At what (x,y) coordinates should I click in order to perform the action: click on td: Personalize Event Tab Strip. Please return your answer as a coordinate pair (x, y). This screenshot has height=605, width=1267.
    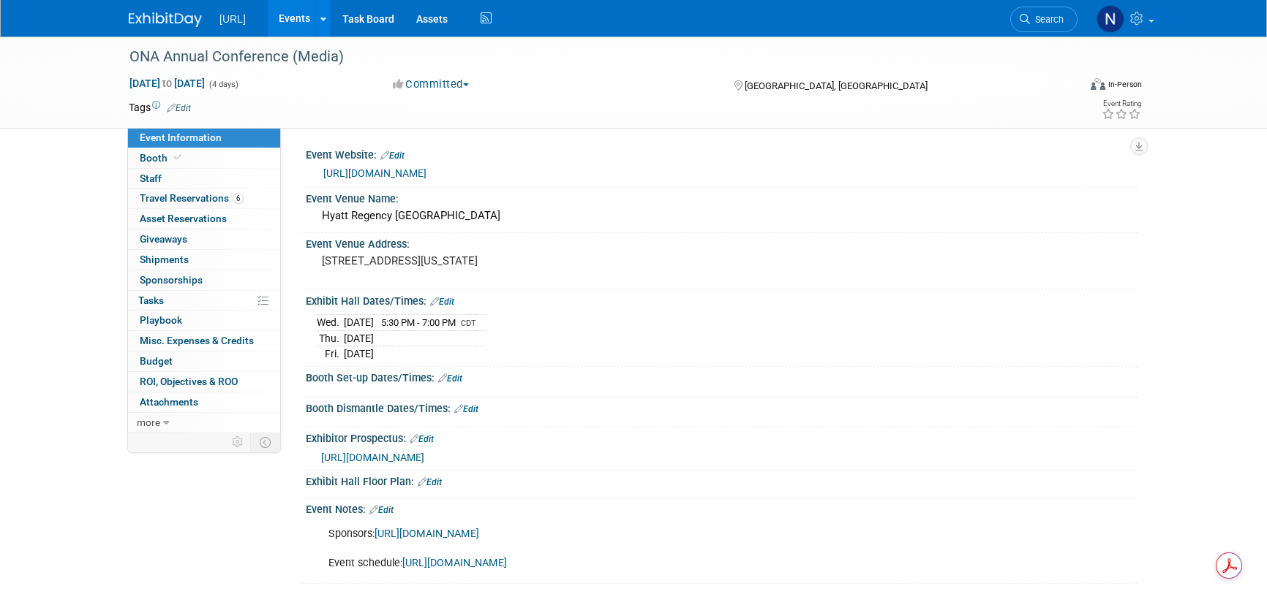
    Looking at the image, I should click on (238, 442).